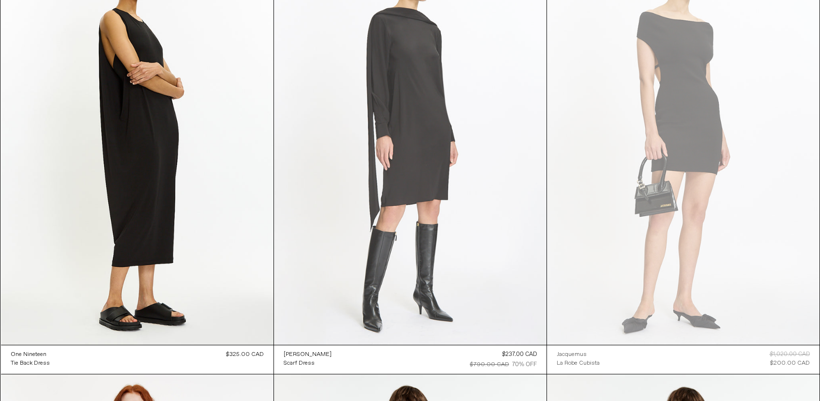 This screenshot has height=401, width=820. I want to click on a: Jacquemus, so click(578, 354).